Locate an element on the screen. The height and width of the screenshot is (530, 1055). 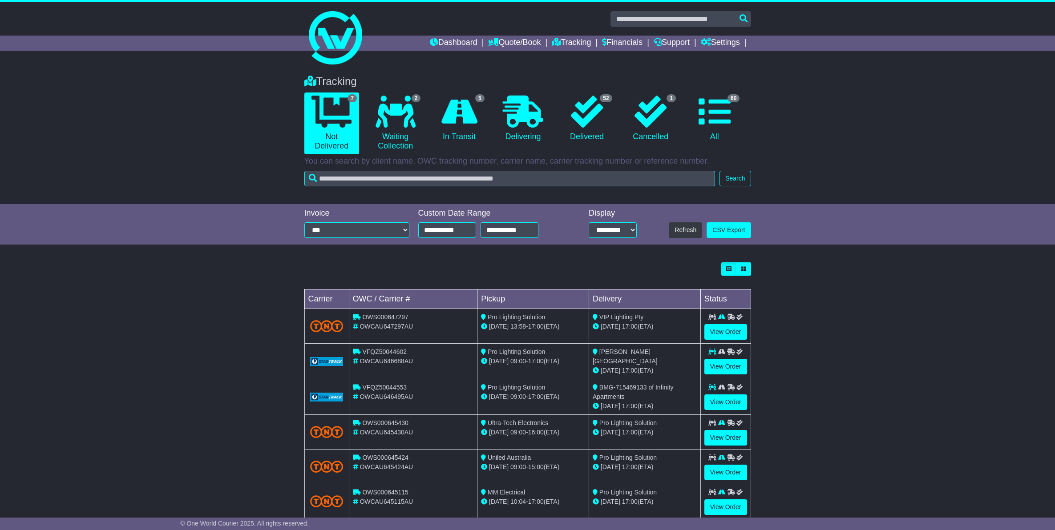
span: 15:00 is located at coordinates (536, 467).